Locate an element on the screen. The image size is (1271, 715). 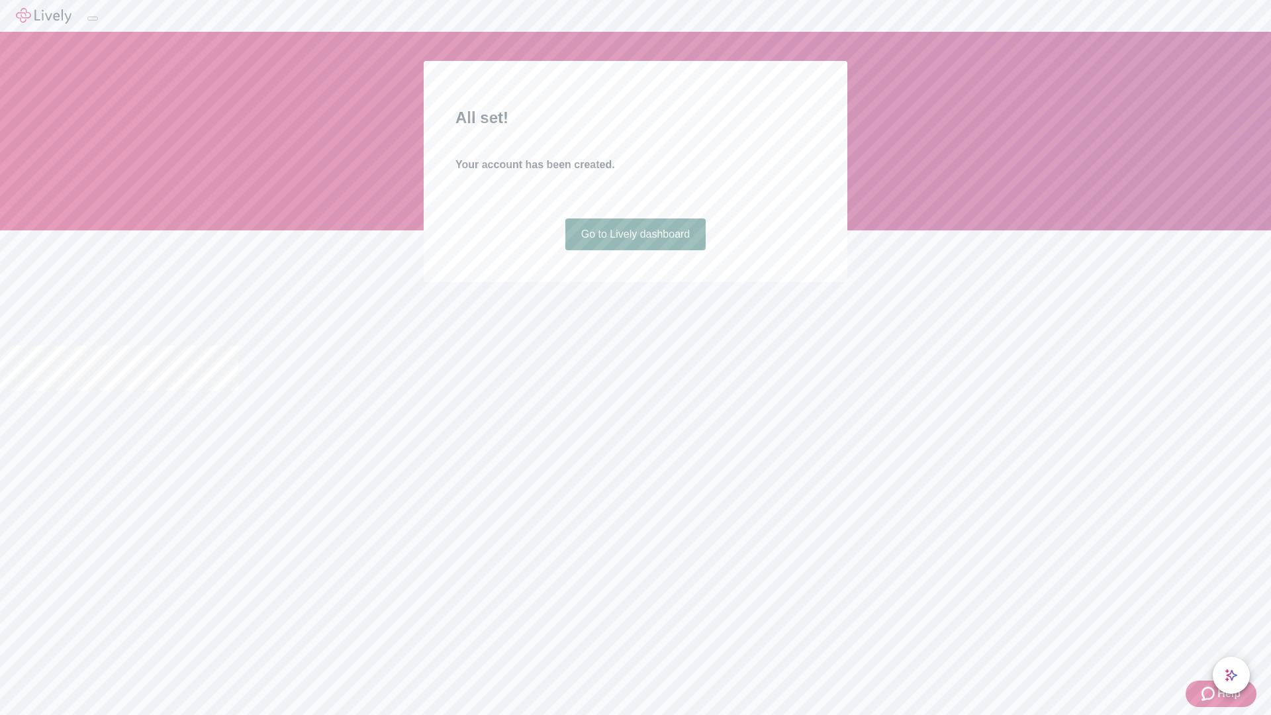
span: Help is located at coordinates (1229, 694).